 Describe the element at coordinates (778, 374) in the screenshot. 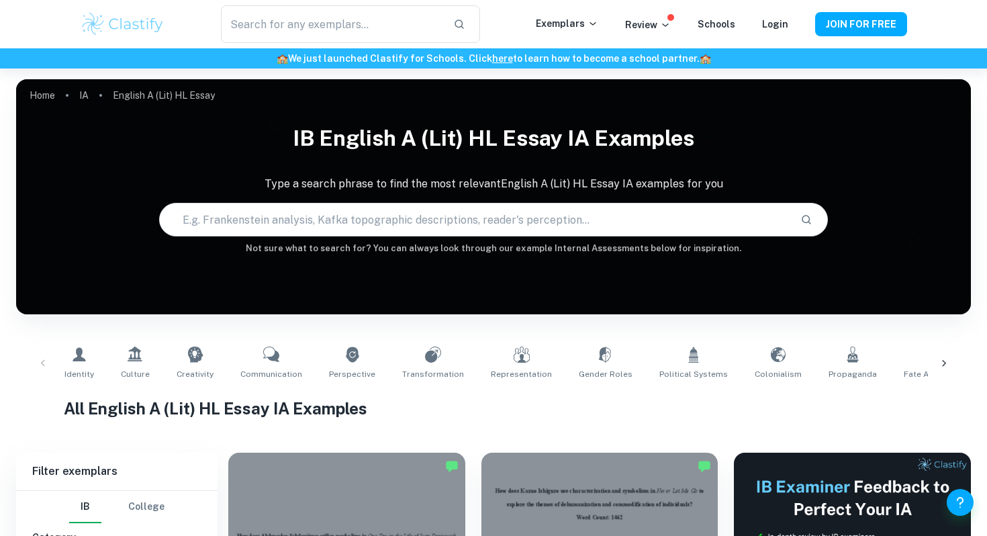

I see `span: Colonialism` at that location.